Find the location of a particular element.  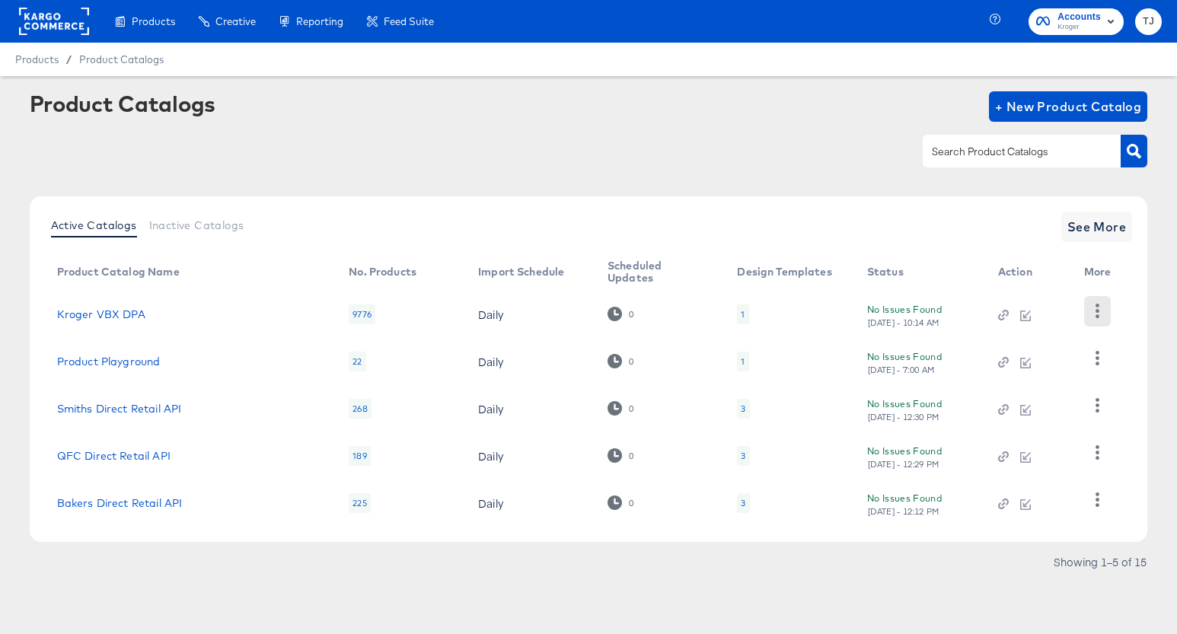

span: + New Product Catalog is located at coordinates (1068, 107).